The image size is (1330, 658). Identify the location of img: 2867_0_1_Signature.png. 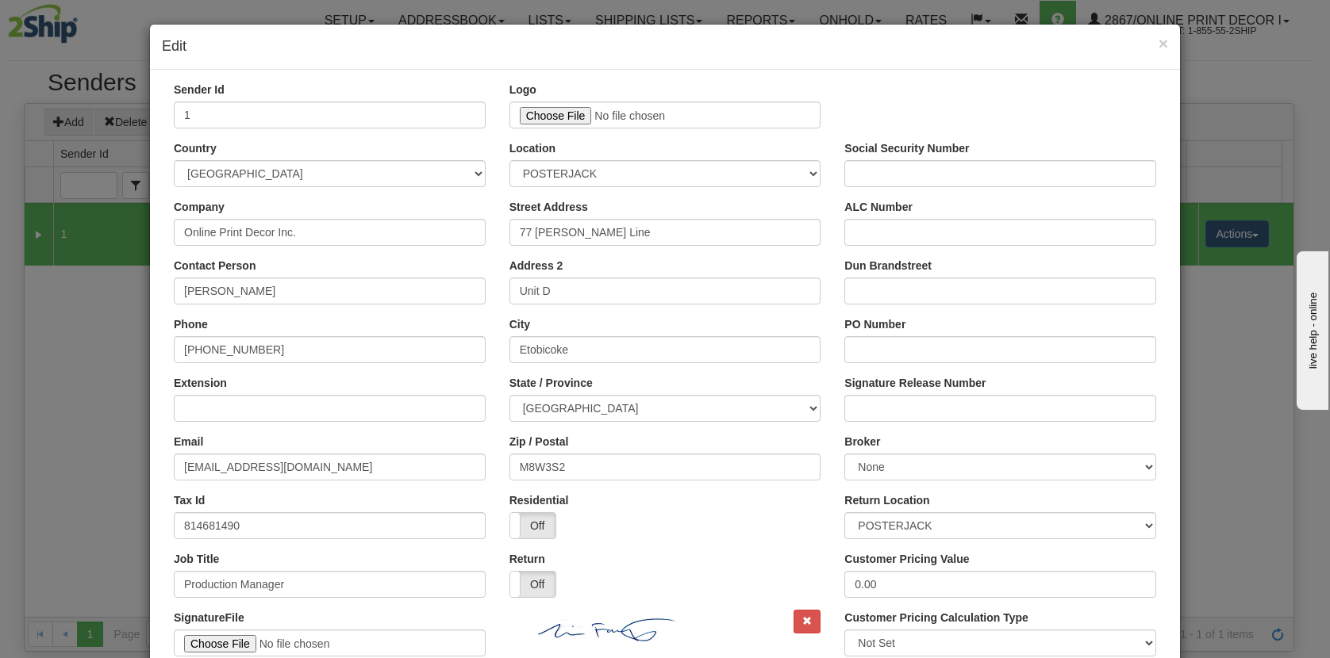
(601, 633).